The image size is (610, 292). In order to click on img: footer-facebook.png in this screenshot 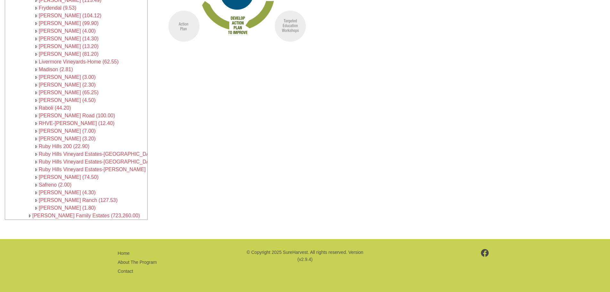, I will do `click(484, 252)`.